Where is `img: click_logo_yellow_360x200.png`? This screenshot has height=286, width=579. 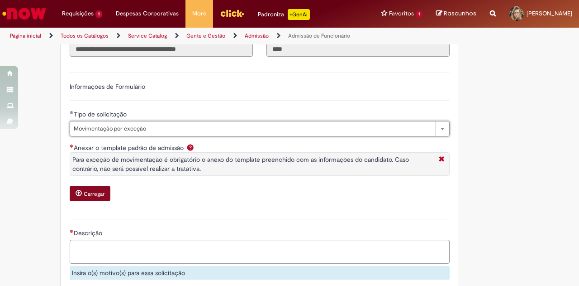
img: click_logo_yellow_360x200.png is located at coordinates (232, 13).